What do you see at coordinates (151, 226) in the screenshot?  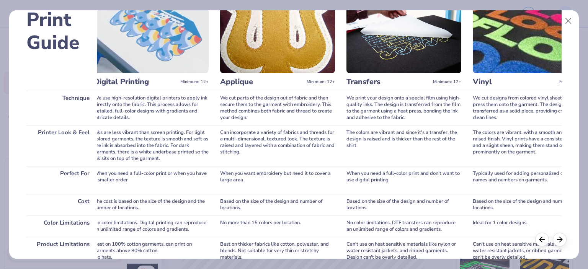 I see `div: No color limitations. Digital printing can reproduce an unlimited range of colors and gradients.` at bounding box center [151, 226].